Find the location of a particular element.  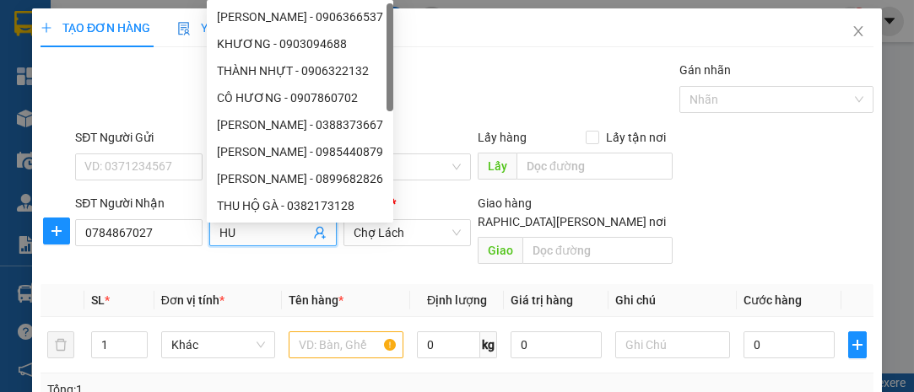

div: KHƯƠNG - 0903094688 is located at coordinates (300, 44).